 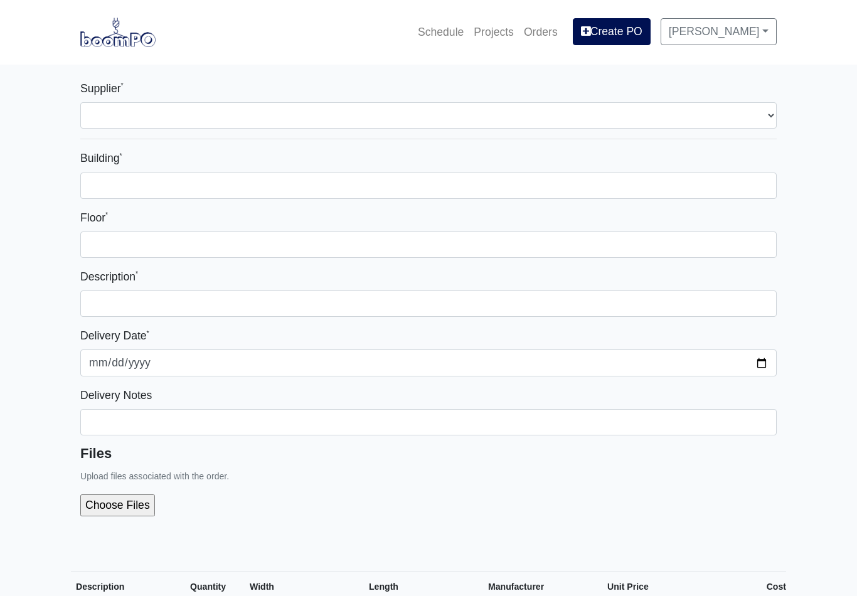 I want to click on a: Schedule, so click(x=440, y=32).